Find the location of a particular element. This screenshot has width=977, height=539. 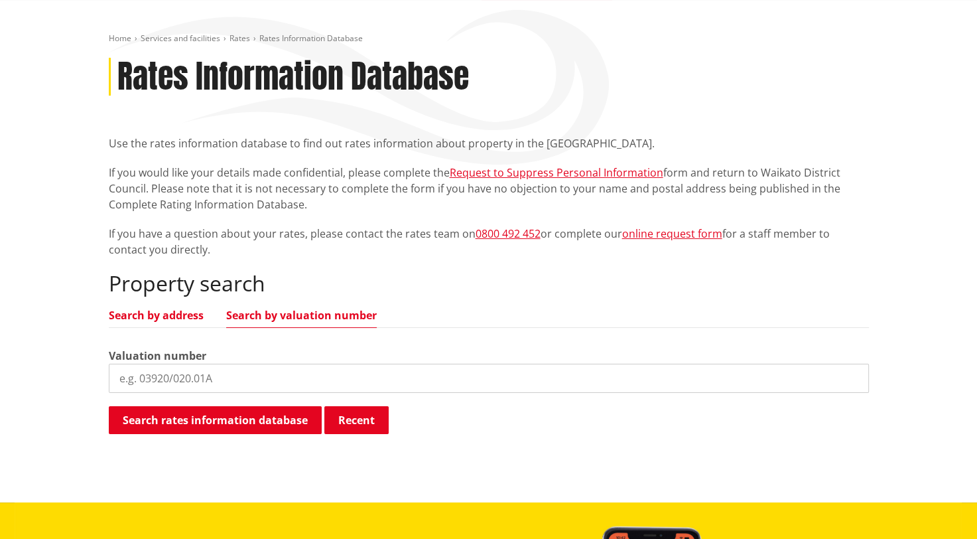

label: Valuation number is located at coordinates (157, 356).